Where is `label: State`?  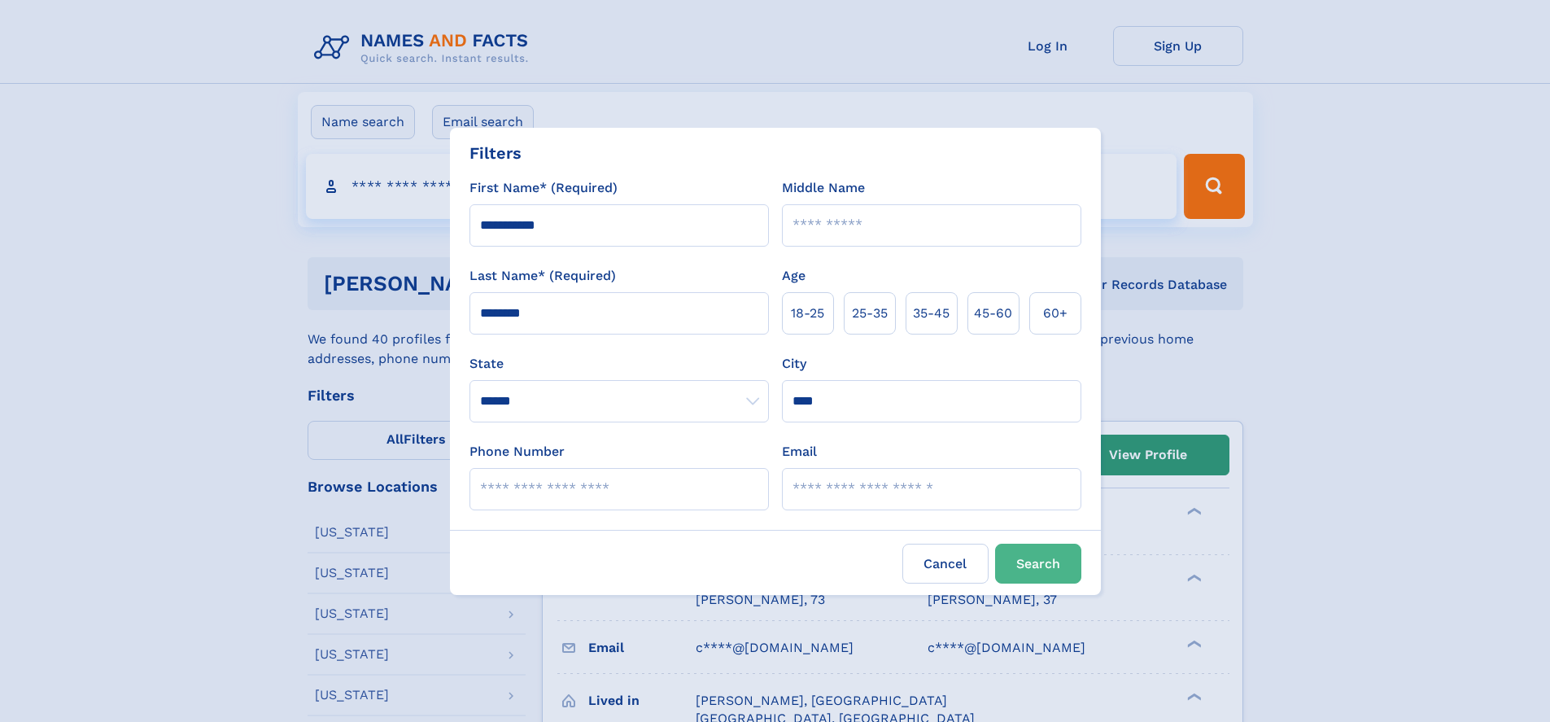 label: State is located at coordinates (619, 364).